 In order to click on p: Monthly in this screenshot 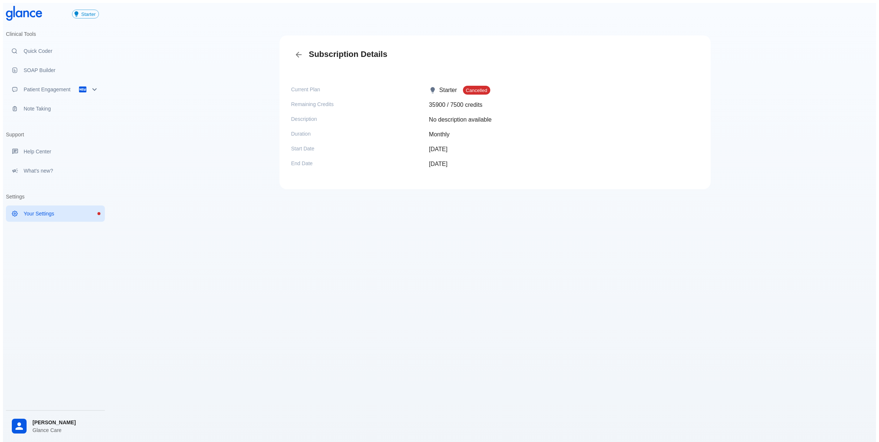, I will do `click(564, 134)`.